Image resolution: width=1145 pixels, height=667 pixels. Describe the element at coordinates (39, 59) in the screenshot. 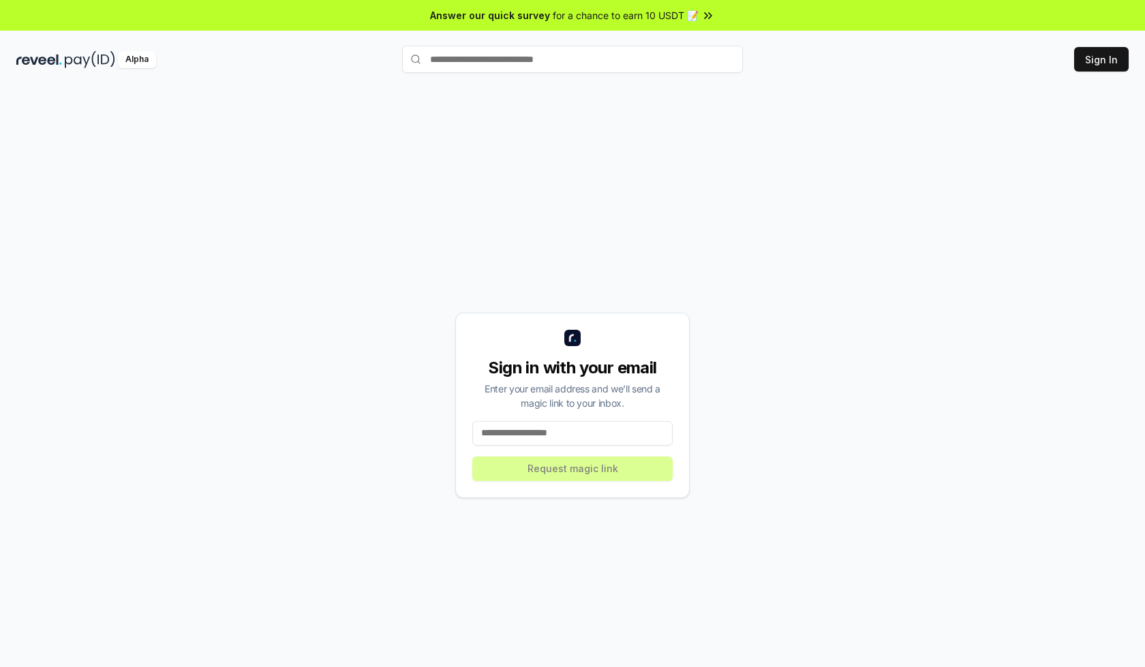

I see `img: reveel_dark` at that location.